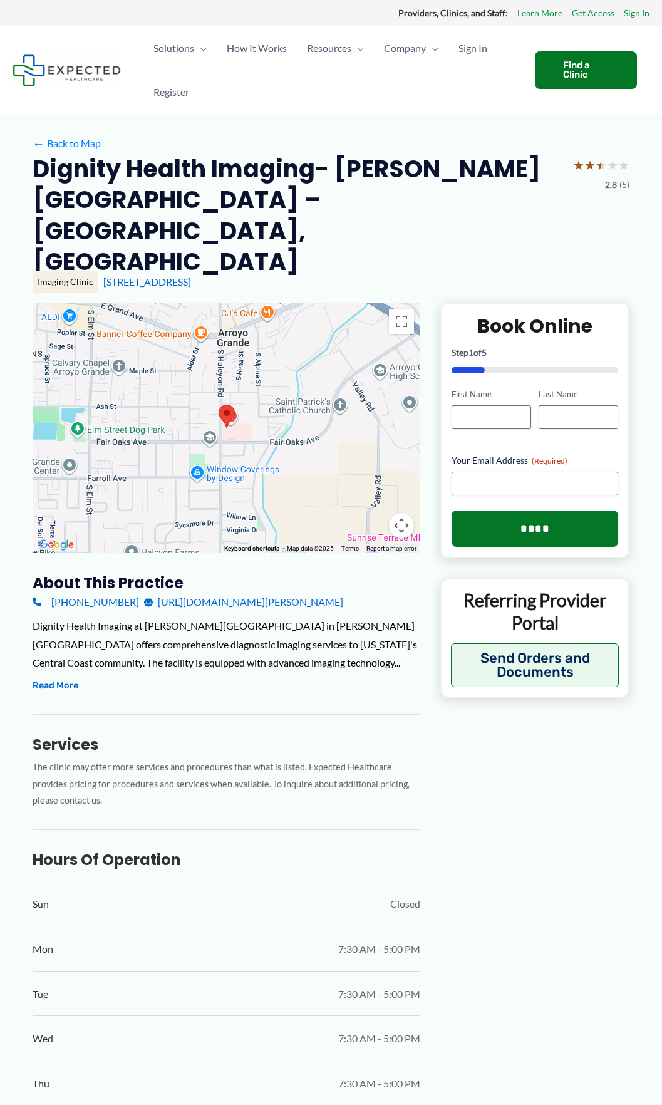 This screenshot has width=662, height=1105. I want to click on a: Register, so click(171, 92).